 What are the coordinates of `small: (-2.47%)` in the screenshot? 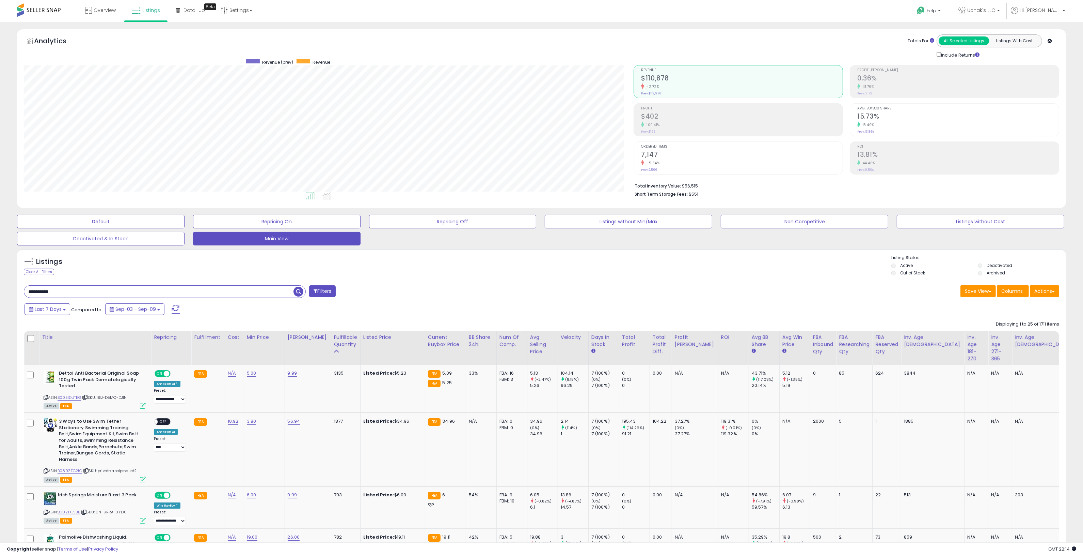 It's located at (543, 379).